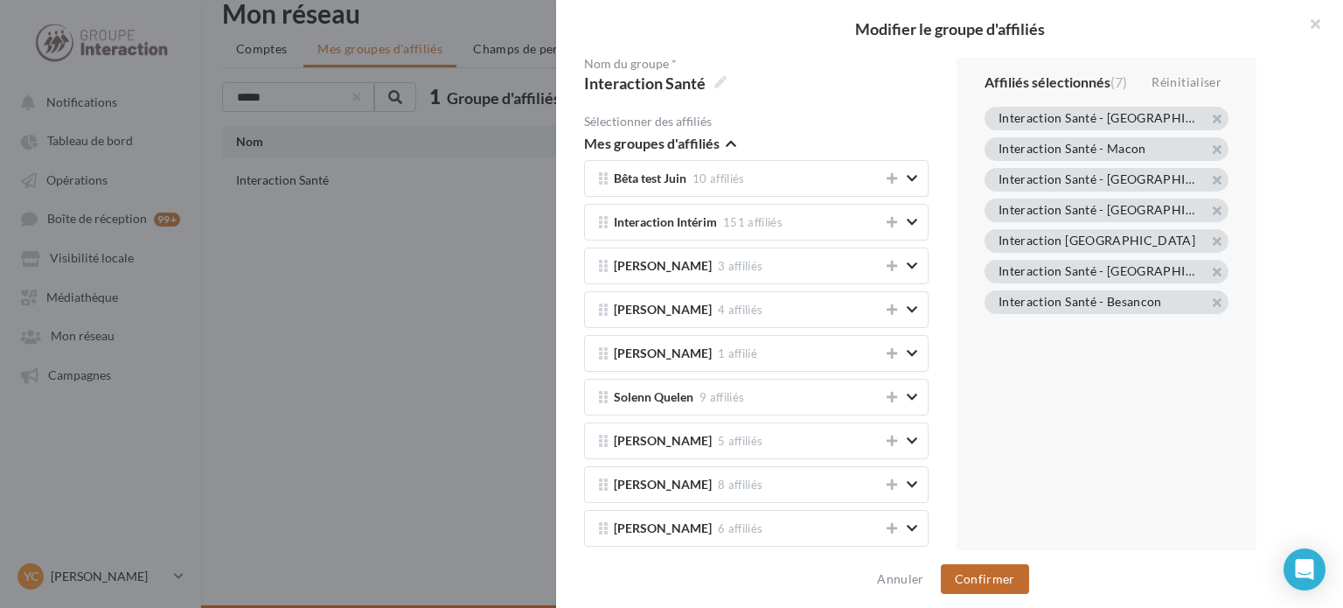  What do you see at coordinates (740, 528) in the screenshot?
I see `span: 6 affiliés` at bounding box center [740, 528].